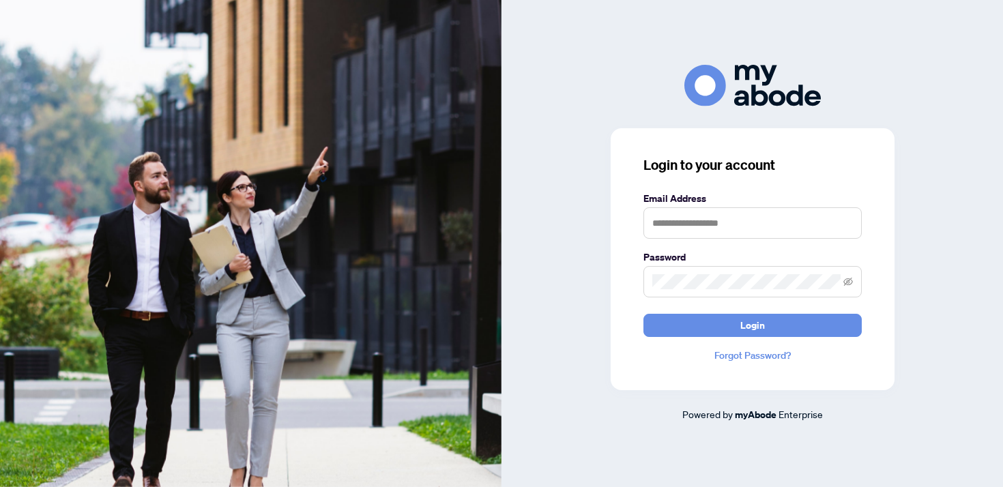  I want to click on span: Login, so click(752, 325).